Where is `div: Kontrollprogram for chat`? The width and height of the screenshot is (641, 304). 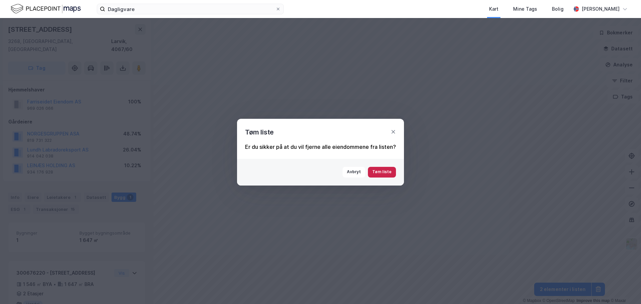 div: Kontrollprogram for chat is located at coordinates (624, 288).